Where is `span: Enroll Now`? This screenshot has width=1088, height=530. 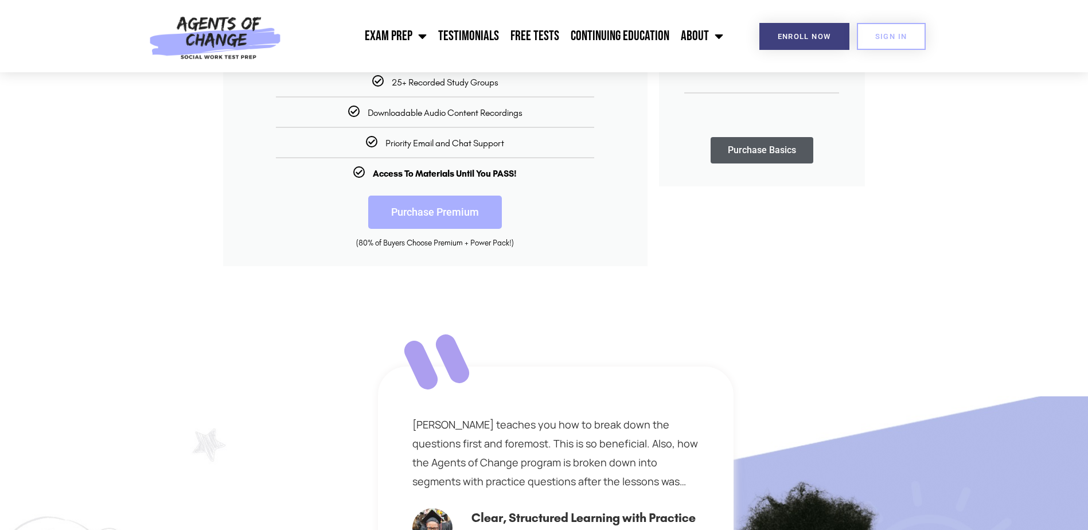 span: Enroll Now is located at coordinates (804, 36).